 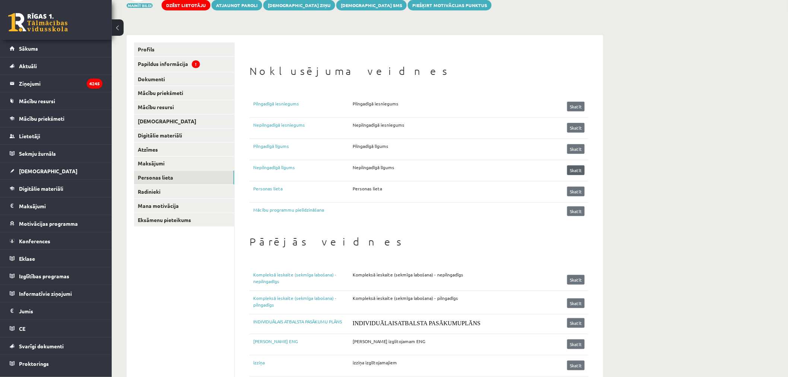 I want to click on a: Dokumenti, so click(x=184, y=79).